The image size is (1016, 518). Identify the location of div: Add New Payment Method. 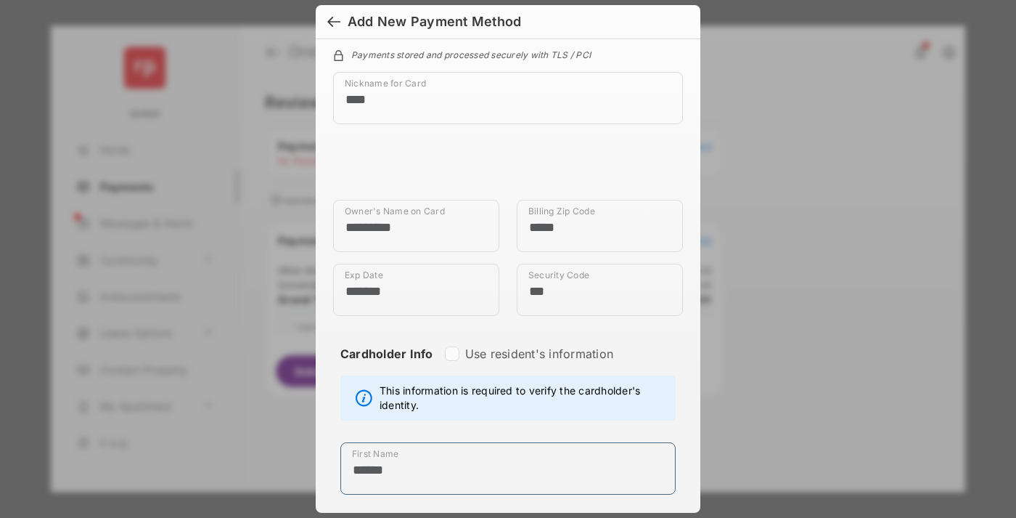
(434, 22).